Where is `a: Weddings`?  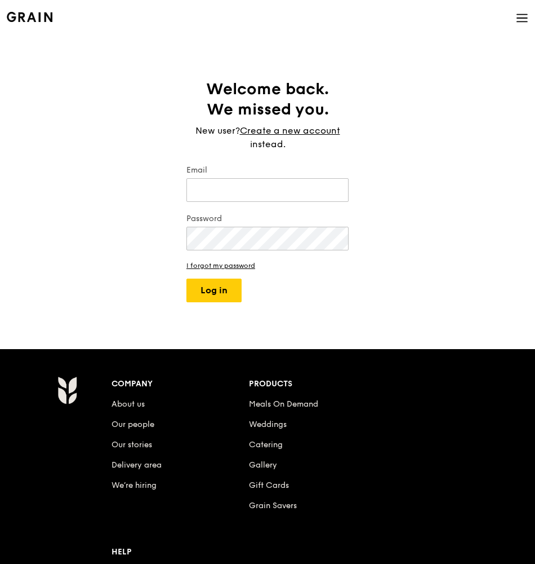
a: Weddings is located at coordinates (268, 424).